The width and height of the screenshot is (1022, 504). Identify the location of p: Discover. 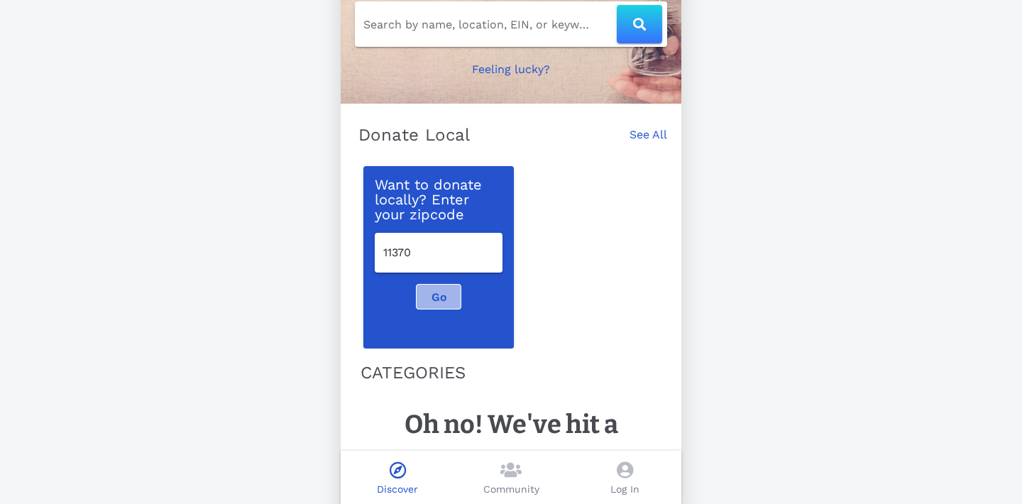
(398, 489).